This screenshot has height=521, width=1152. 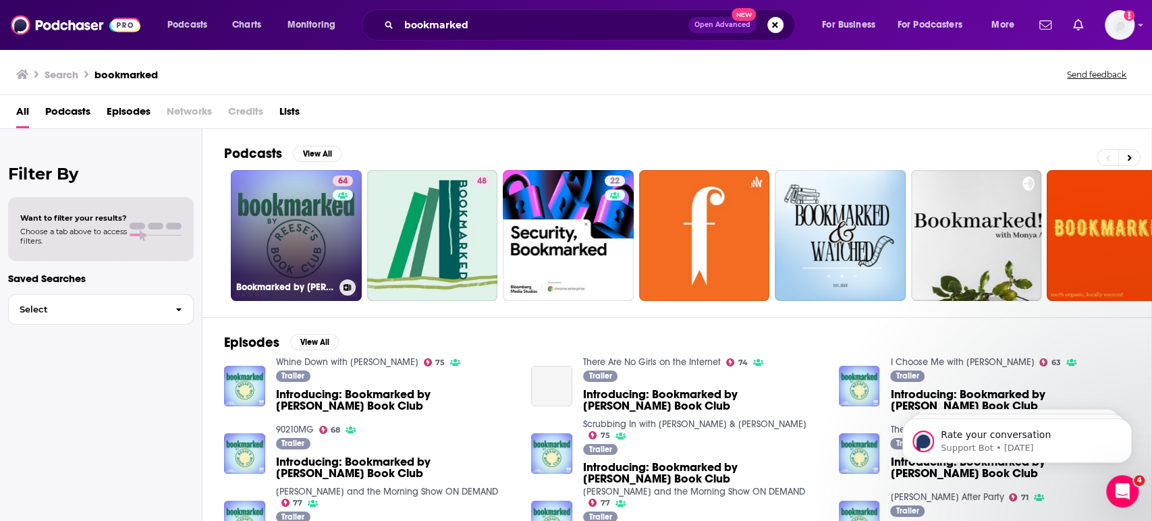 What do you see at coordinates (1050, 362) in the screenshot?
I see `a: 63` at bounding box center [1050, 362].